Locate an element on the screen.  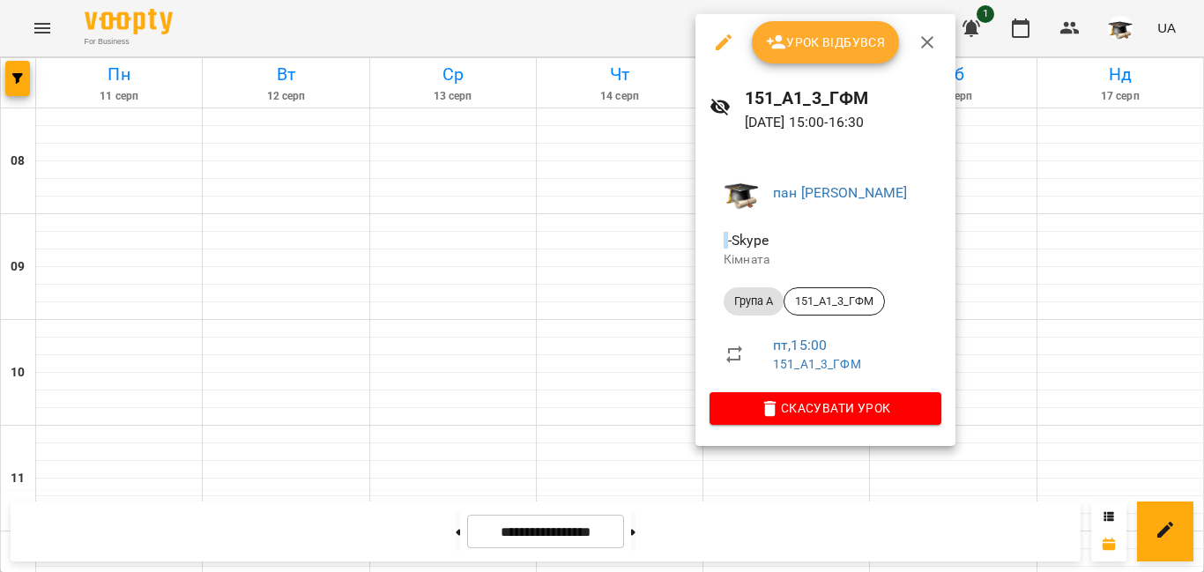
span: Урок відбувся is located at coordinates (826, 42).